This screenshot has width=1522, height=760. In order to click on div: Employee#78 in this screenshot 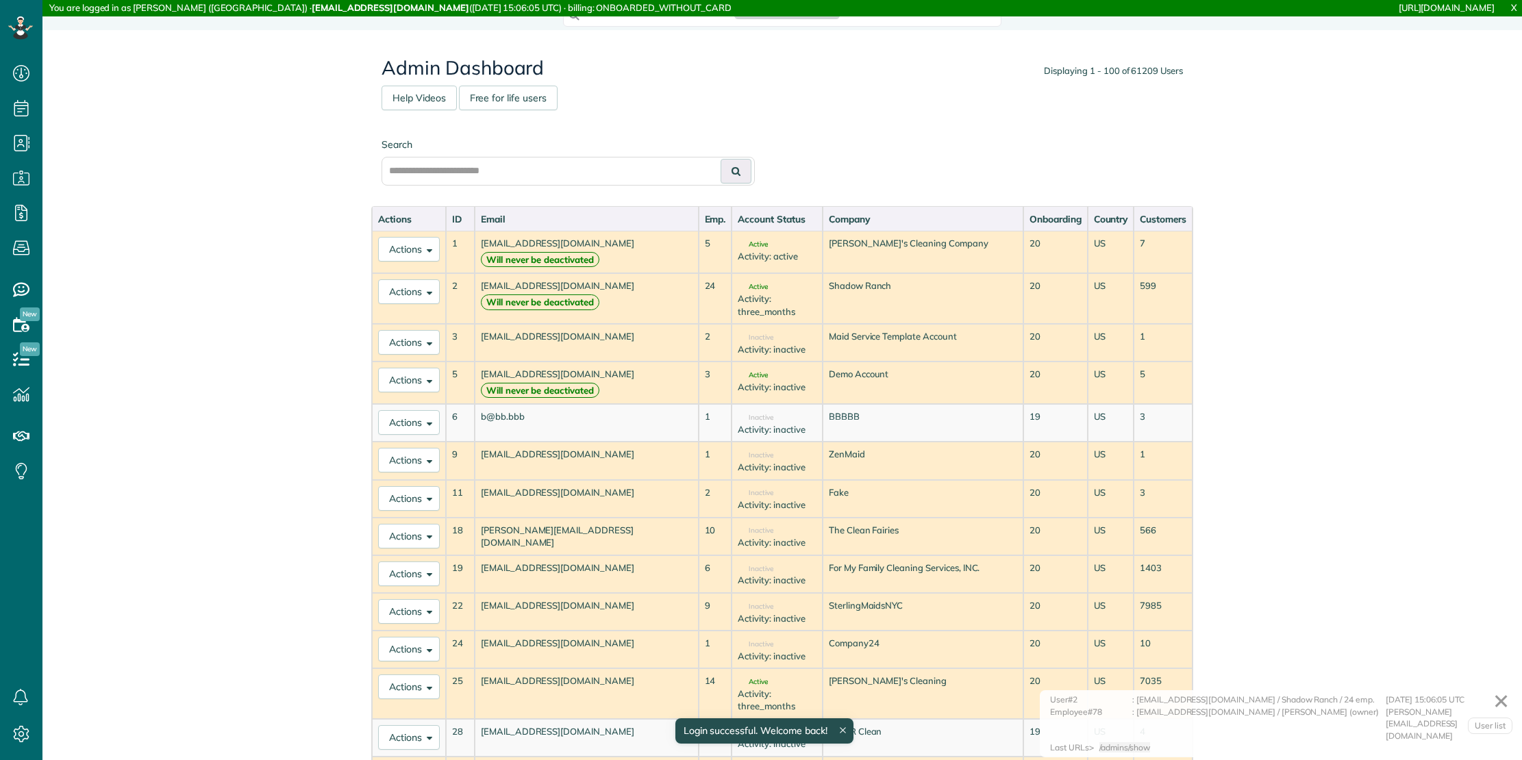, I will do `click(1091, 724)`.